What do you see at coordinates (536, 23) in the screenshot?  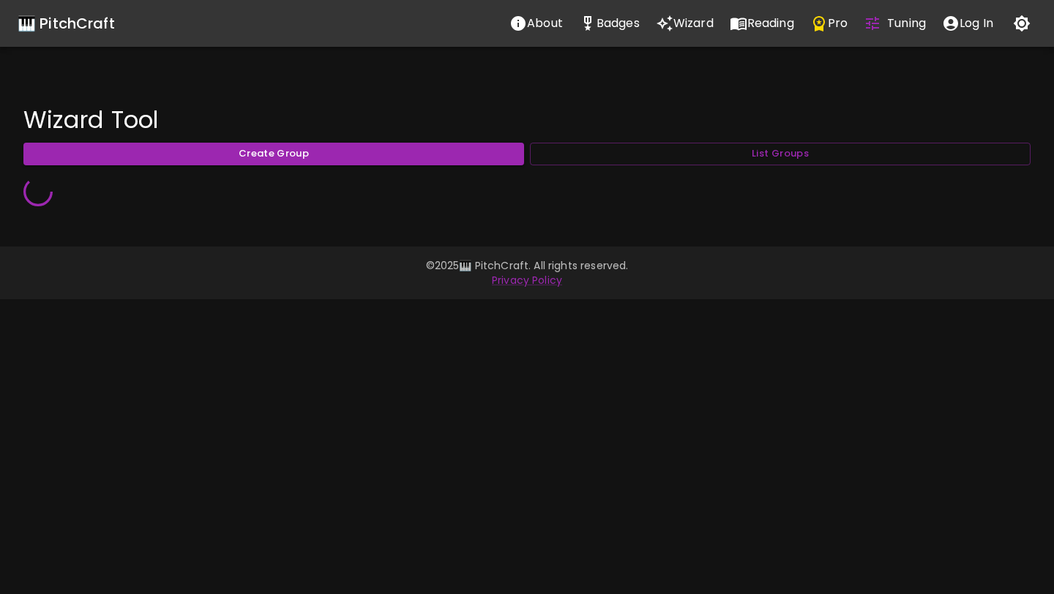 I see `a: About` at bounding box center [536, 23].